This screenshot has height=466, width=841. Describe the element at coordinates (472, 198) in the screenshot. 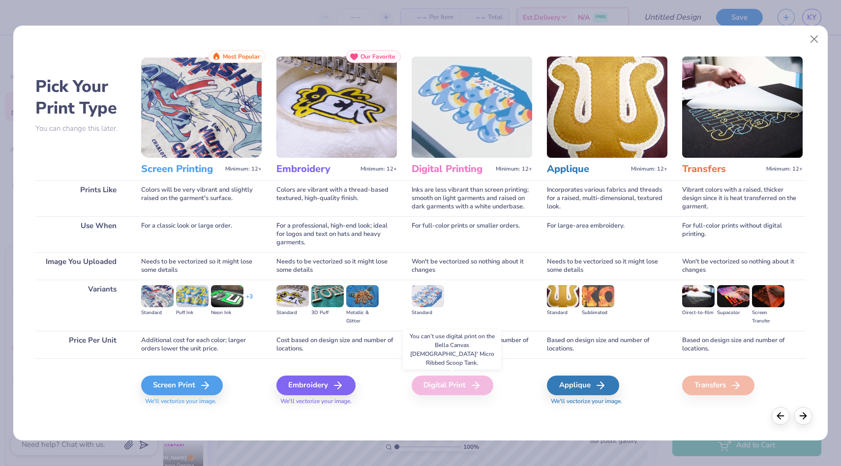

I see `div: Inks are less vibrant than screen printing; smooth on light garments and raised on dark garments ...` at that location.